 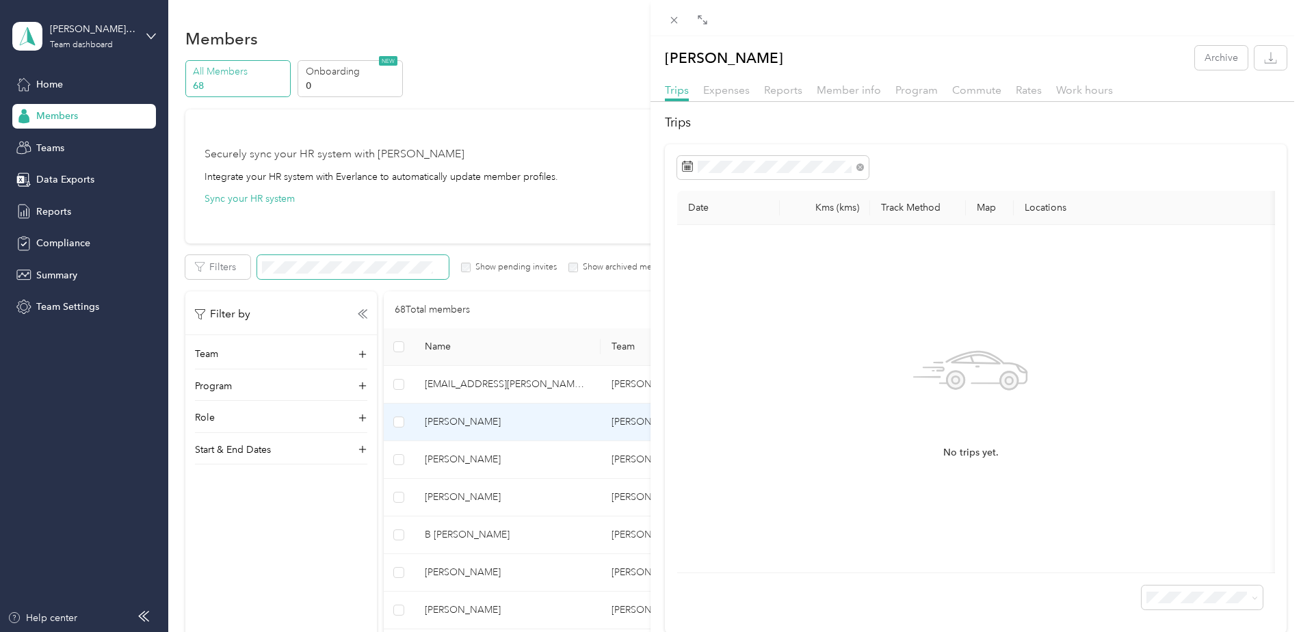 I want to click on span: Commute, so click(x=977, y=90).